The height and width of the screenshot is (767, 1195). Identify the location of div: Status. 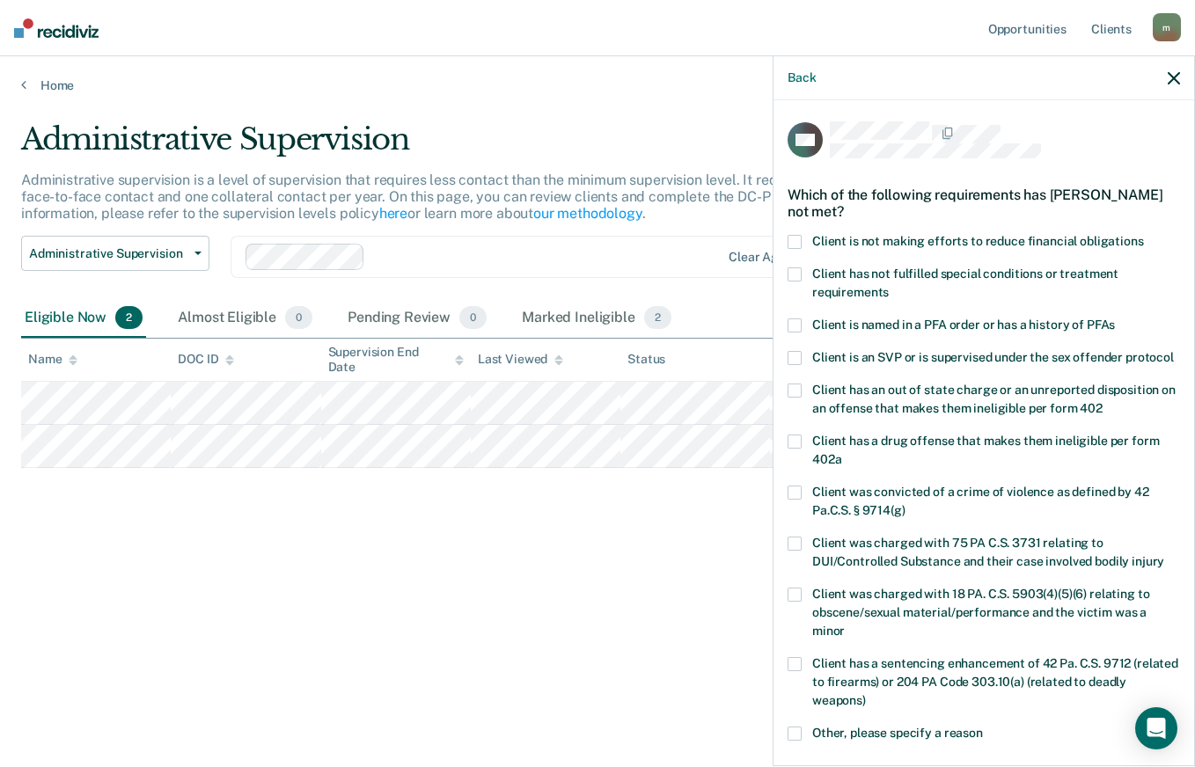
(646, 359).